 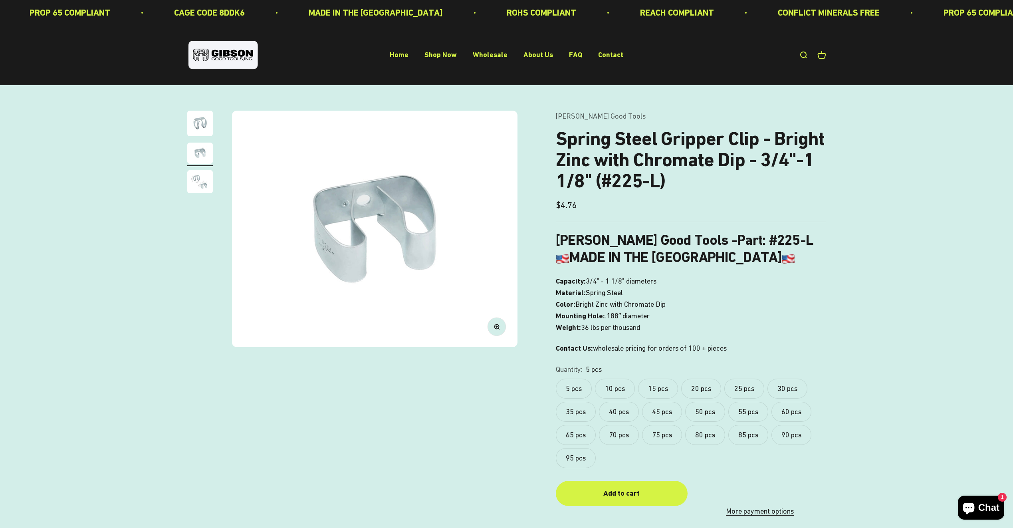 I want to click on b: Color:, so click(x=565, y=304).